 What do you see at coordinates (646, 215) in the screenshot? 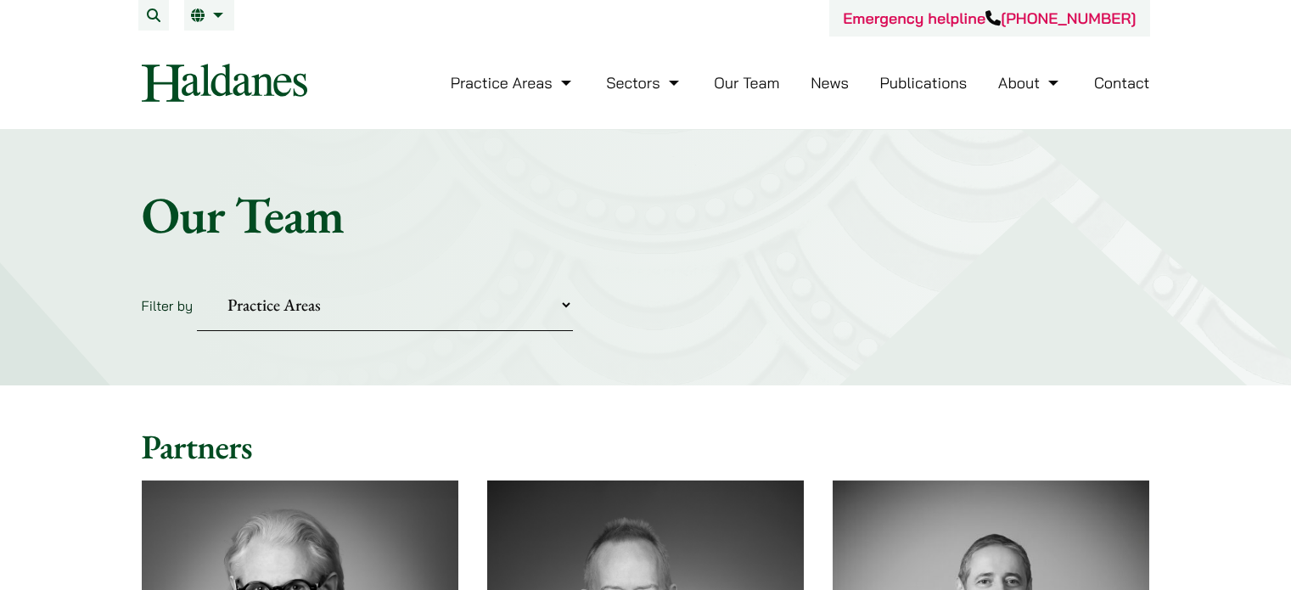
I see `h1: Our Team` at bounding box center [646, 215].